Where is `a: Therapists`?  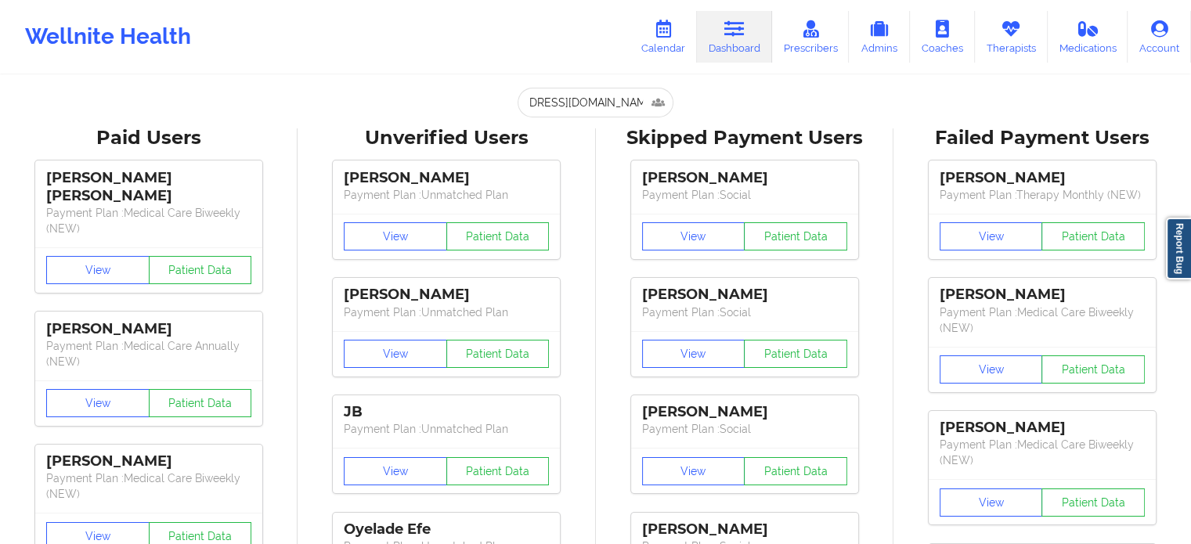
a: Therapists is located at coordinates (1011, 37).